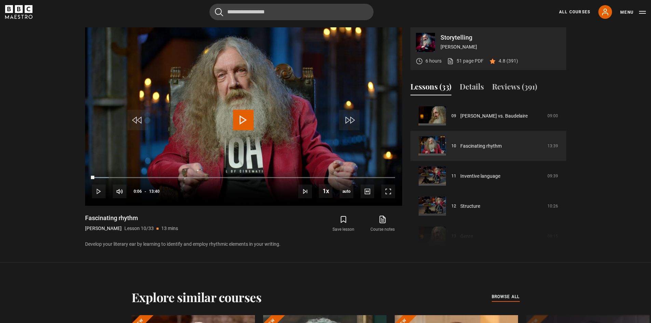  I want to click on button: Mute, so click(120, 191).